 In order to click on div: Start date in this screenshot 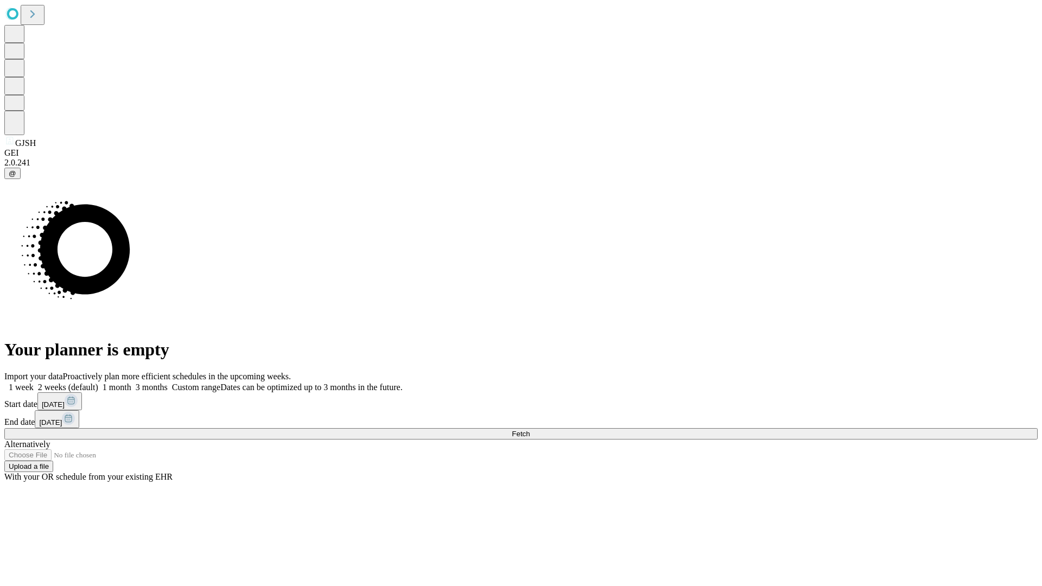, I will do `click(521, 401)`.